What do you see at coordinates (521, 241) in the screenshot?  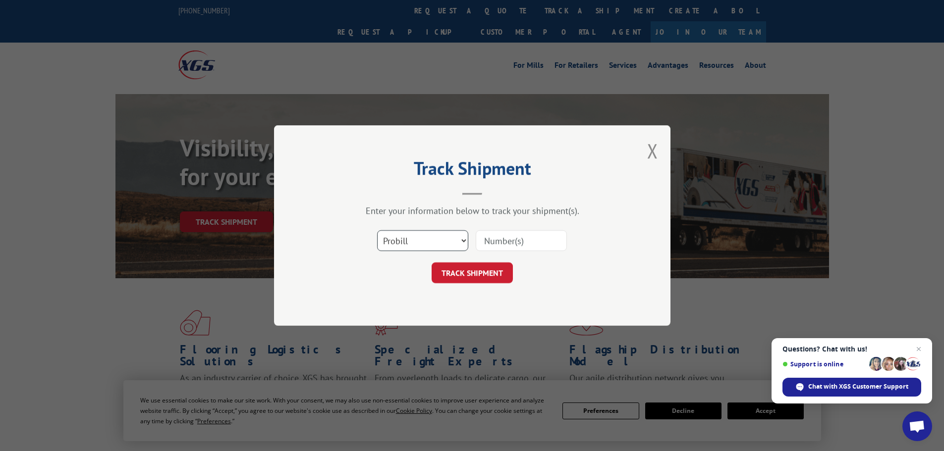 I see `input: Number(s)` at bounding box center [521, 241].